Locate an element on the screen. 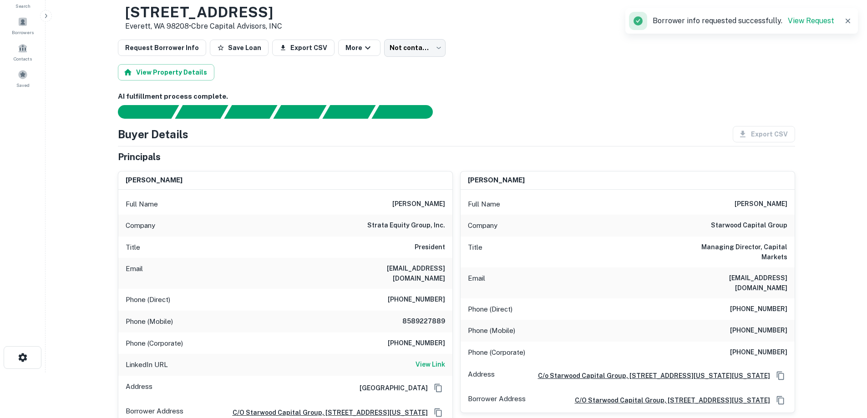  a: Saved is located at coordinates (23, 78).